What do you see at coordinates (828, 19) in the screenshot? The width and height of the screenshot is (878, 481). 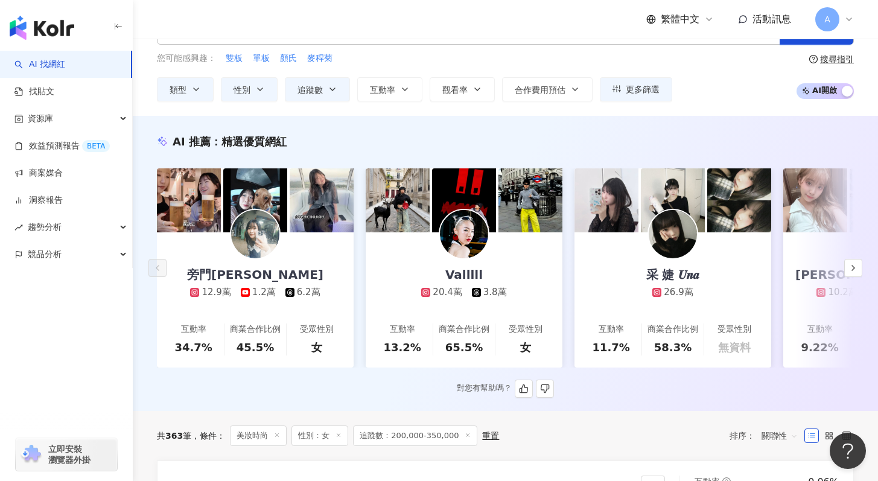 I see `span: A` at bounding box center [828, 19].